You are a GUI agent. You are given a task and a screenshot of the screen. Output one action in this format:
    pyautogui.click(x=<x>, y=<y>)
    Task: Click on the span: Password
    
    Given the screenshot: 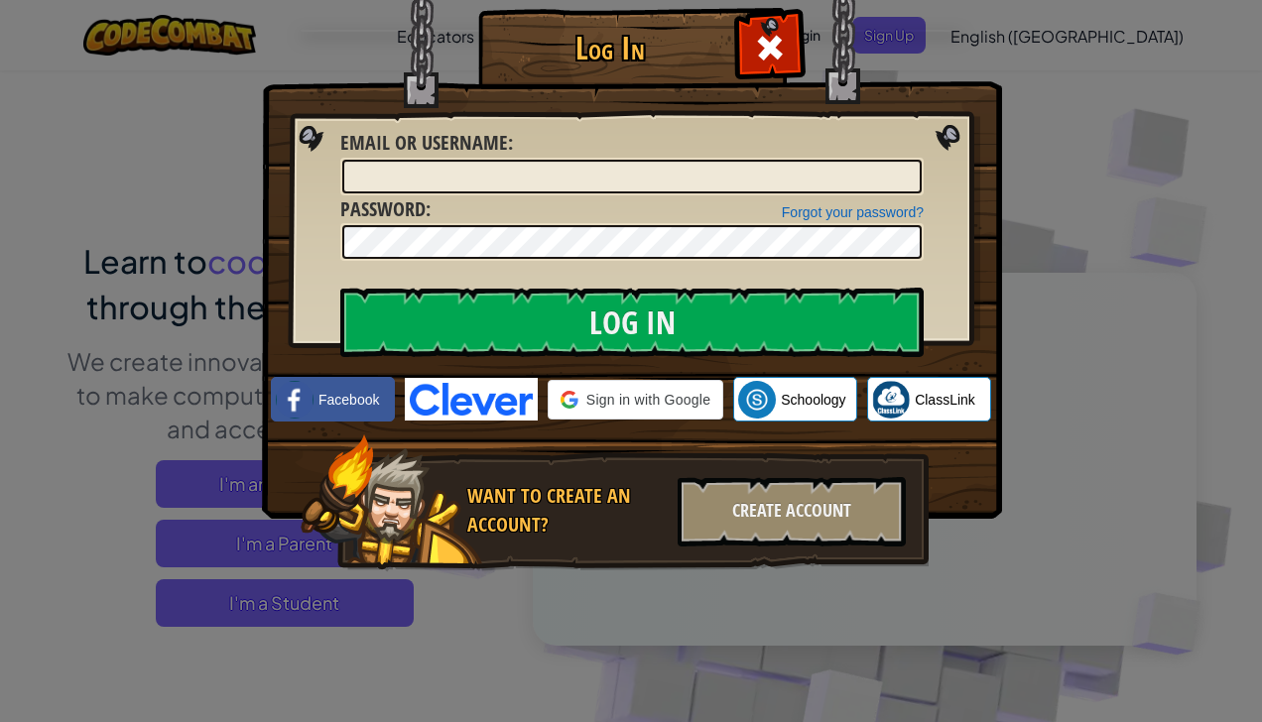 What is the action you would take?
    pyautogui.click(x=383, y=208)
    